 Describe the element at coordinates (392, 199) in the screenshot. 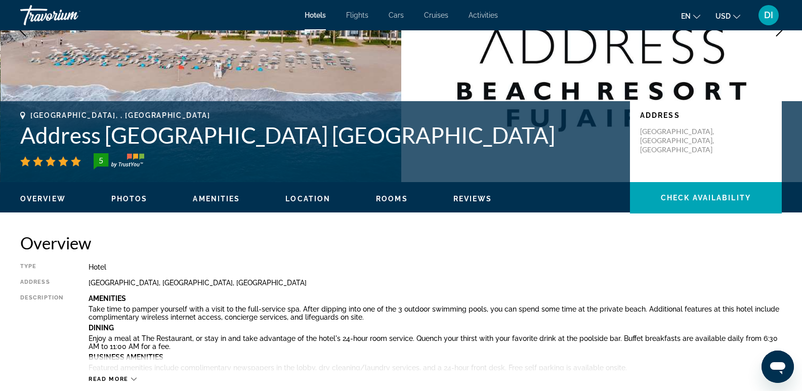

I see `span: Rooms` at that location.